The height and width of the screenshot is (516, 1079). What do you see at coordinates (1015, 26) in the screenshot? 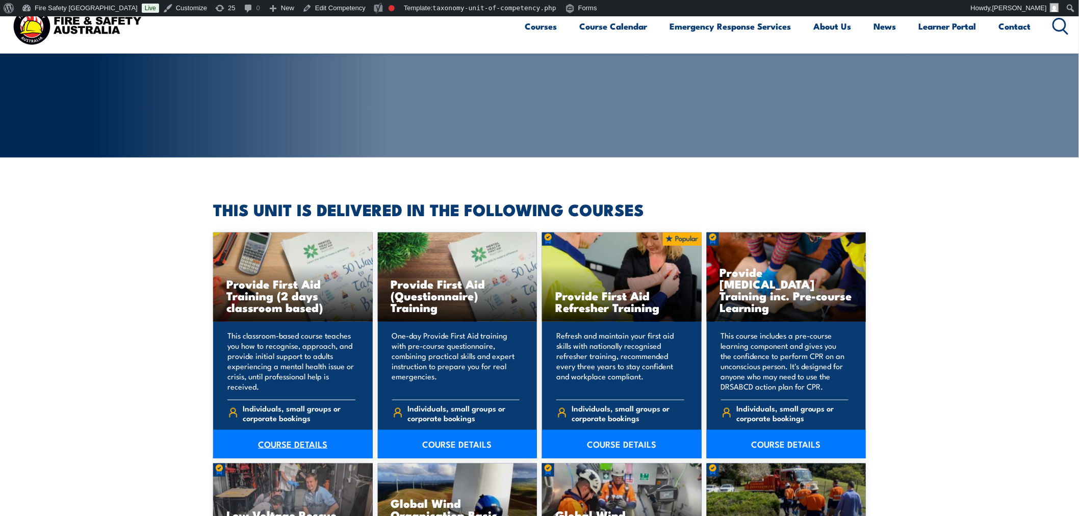
I see `a: Contact` at bounding box center [1015, 26].